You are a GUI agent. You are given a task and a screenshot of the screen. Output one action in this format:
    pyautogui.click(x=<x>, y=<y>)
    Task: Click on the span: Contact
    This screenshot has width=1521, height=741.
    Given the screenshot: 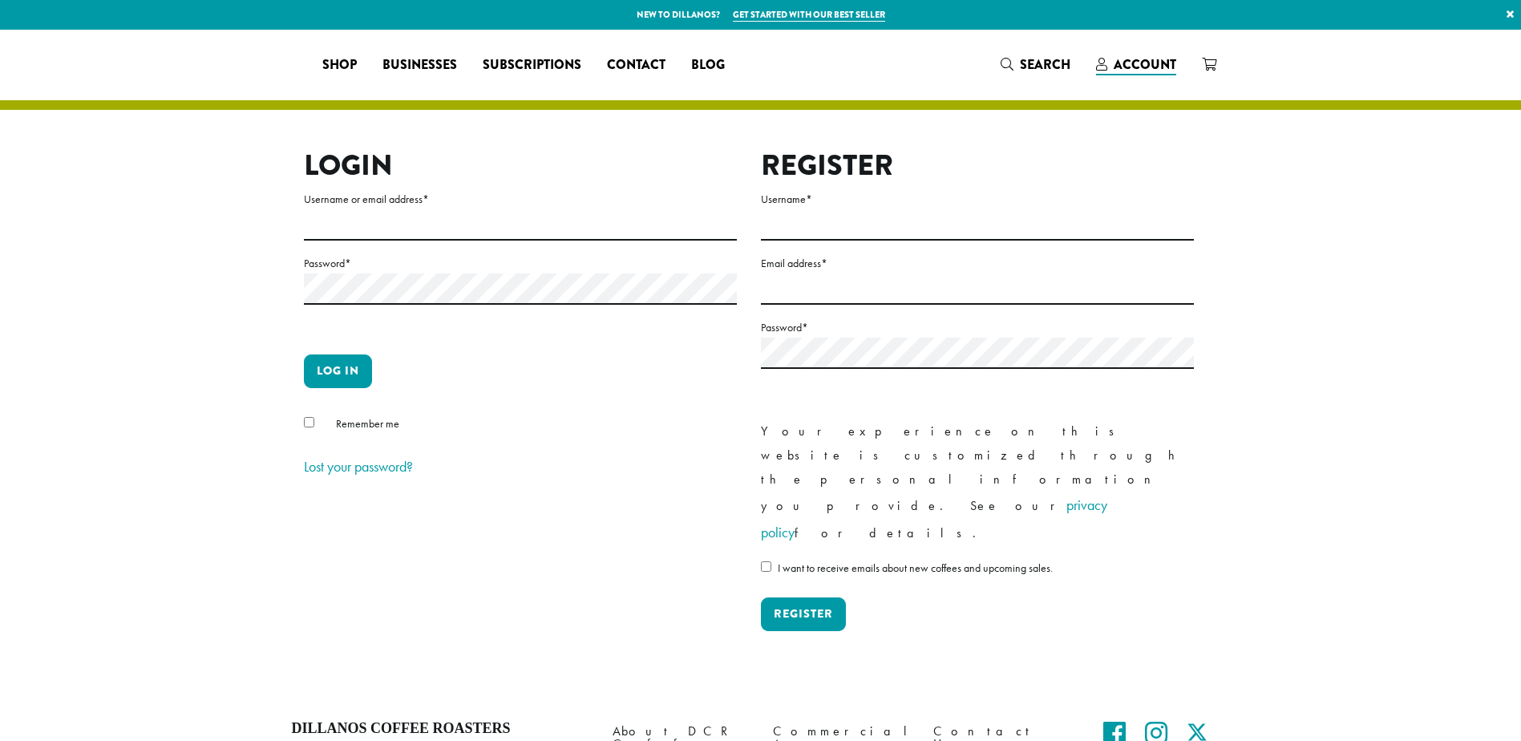 What is the action you would take?
    pyautogui.click(x=636, y=65)
    